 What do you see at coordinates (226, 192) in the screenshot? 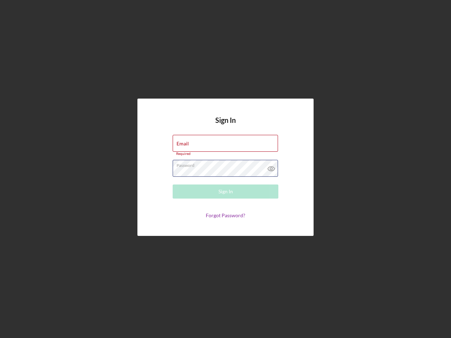
I see `button: Sign In` at bounding box center [226, 192].